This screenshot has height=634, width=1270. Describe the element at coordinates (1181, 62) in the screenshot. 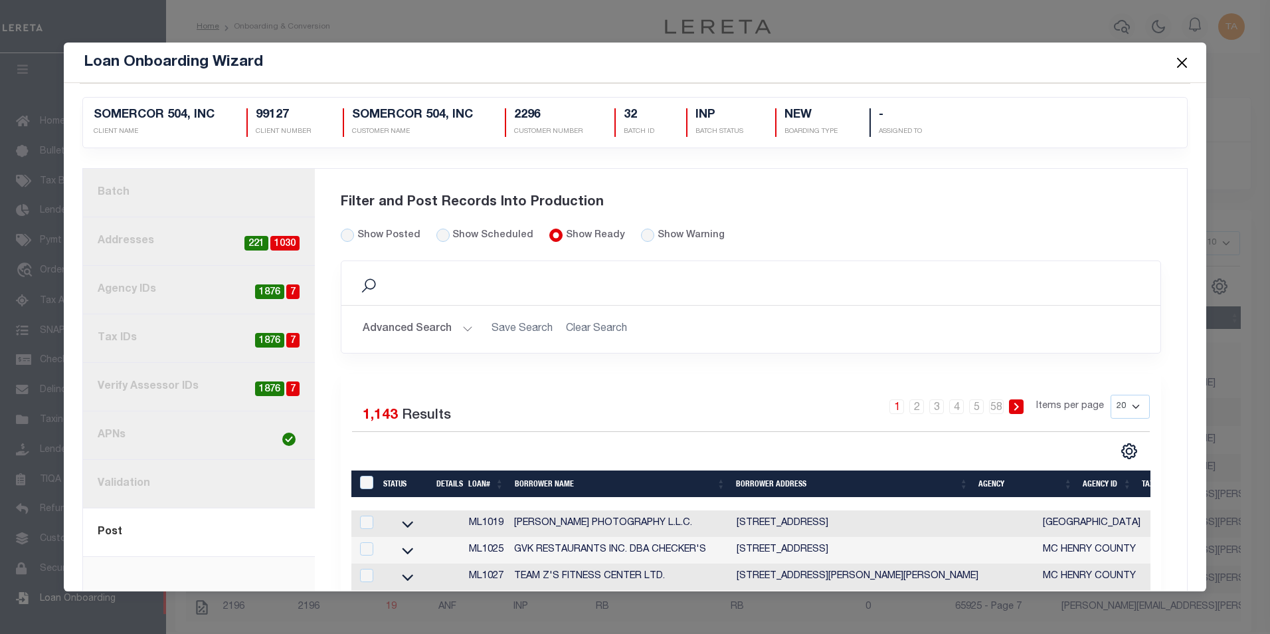

I see `button: Close` at that location.